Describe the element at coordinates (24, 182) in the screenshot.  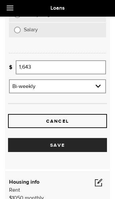
I see `b: Housing info` at that location.